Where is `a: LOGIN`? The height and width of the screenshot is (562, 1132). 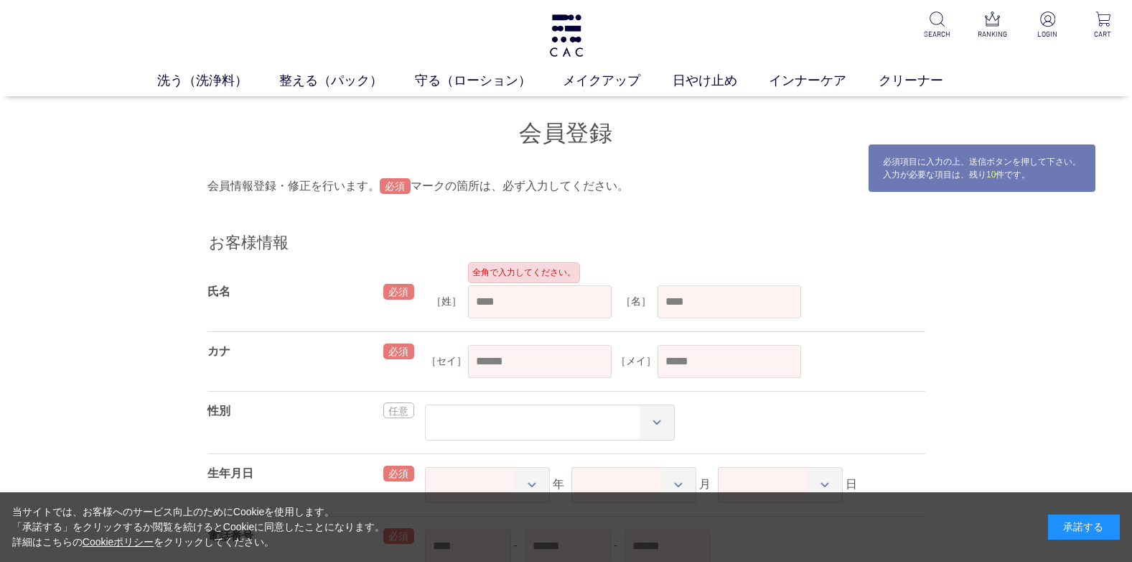 a: LOGIN is located at coordinates (1048, 25).